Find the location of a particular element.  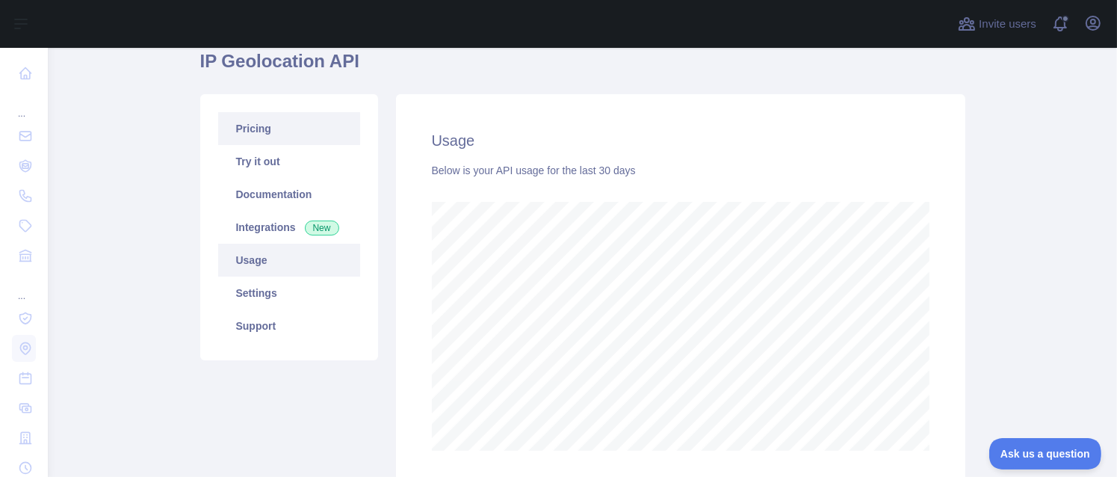

a: Pricing is located at coordinates (289, 129).